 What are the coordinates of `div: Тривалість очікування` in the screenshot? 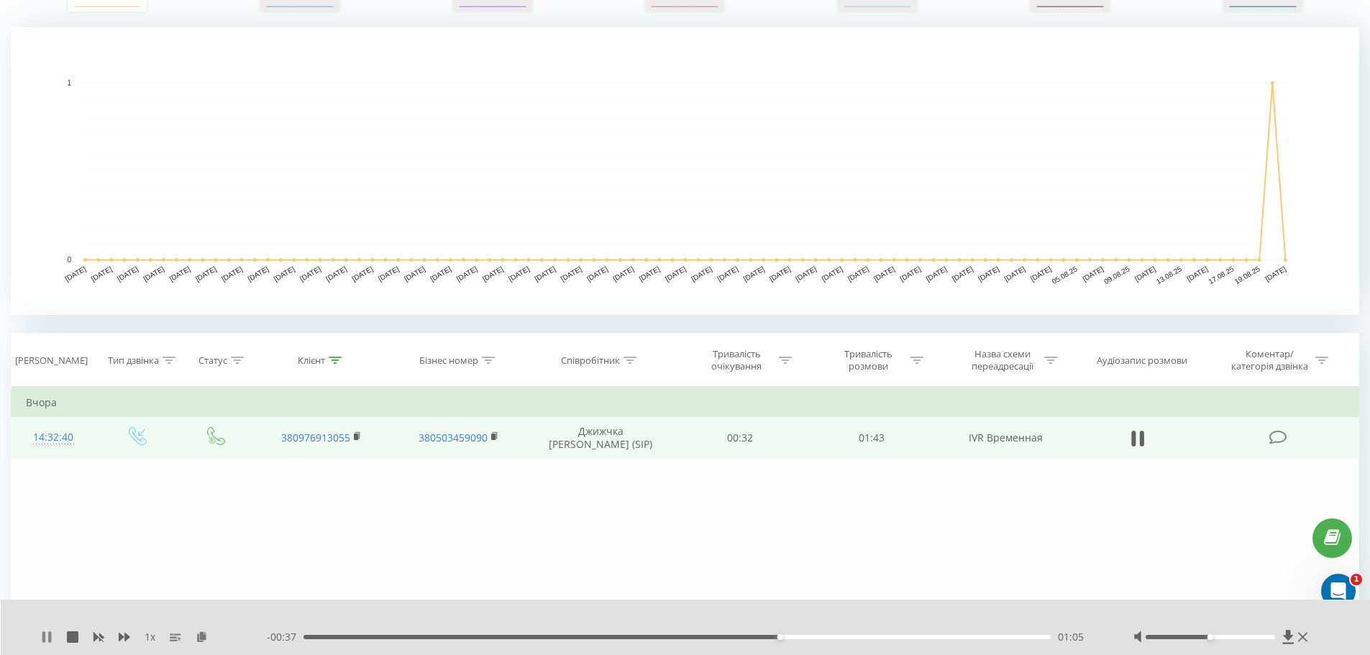 It's located at (736, 360).